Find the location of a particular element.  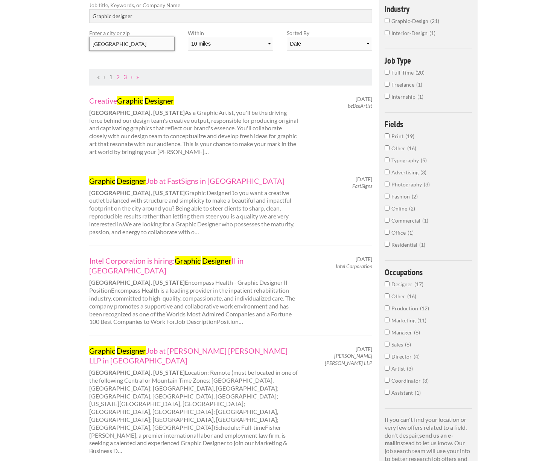

input: Designer17 is located at coordinates (387, 283).